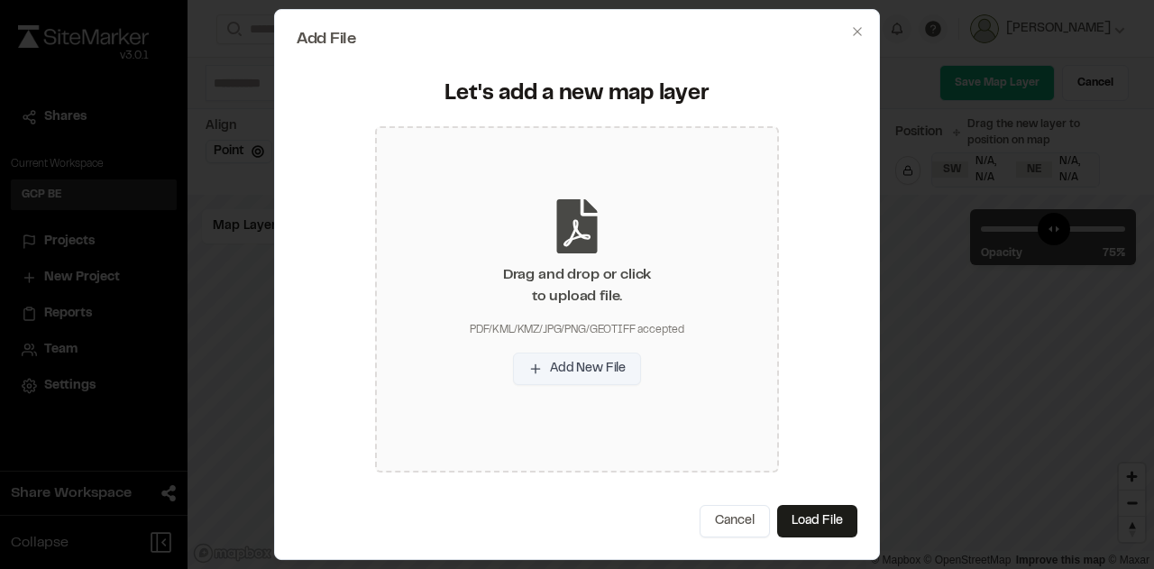  Describe the element at coordinates (735, 521) in the screenshot. I see `button: Cancel` at that location.